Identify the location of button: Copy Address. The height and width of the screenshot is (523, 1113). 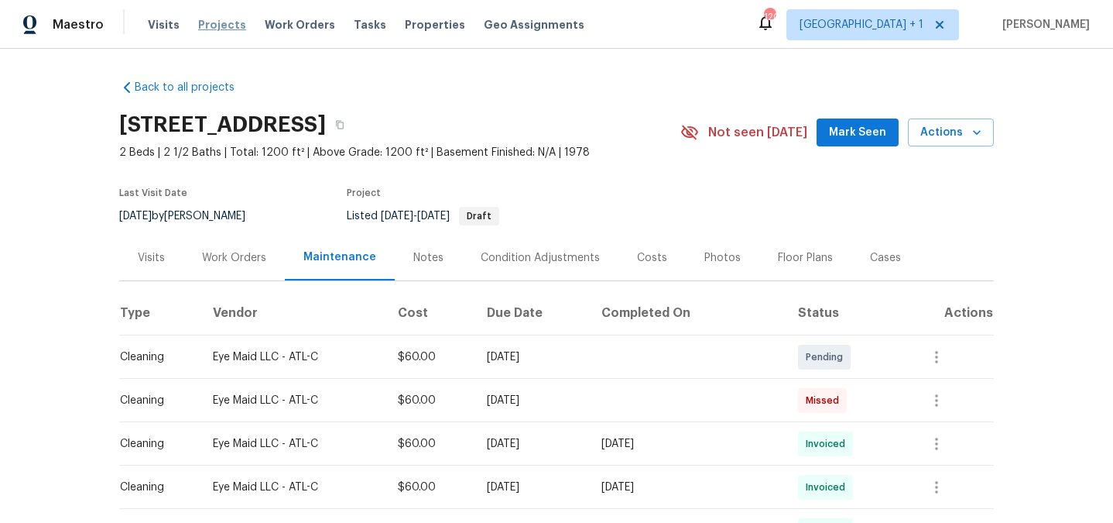
(340, 125).